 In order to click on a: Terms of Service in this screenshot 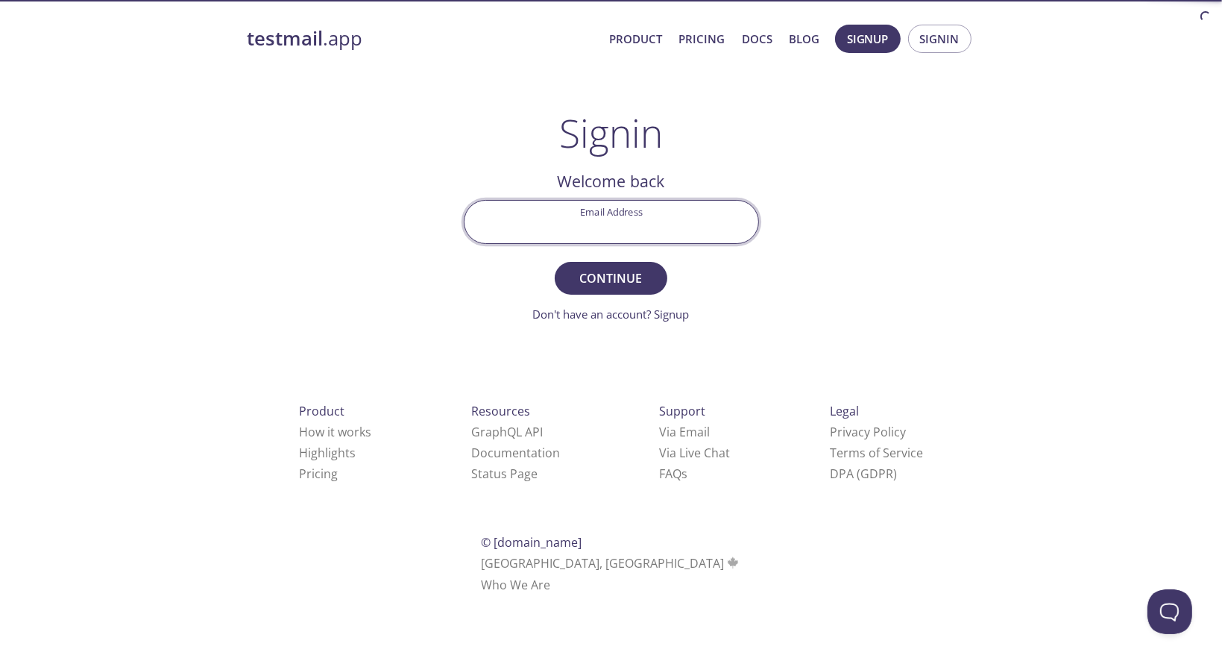, I will do `click(876, 453)`.